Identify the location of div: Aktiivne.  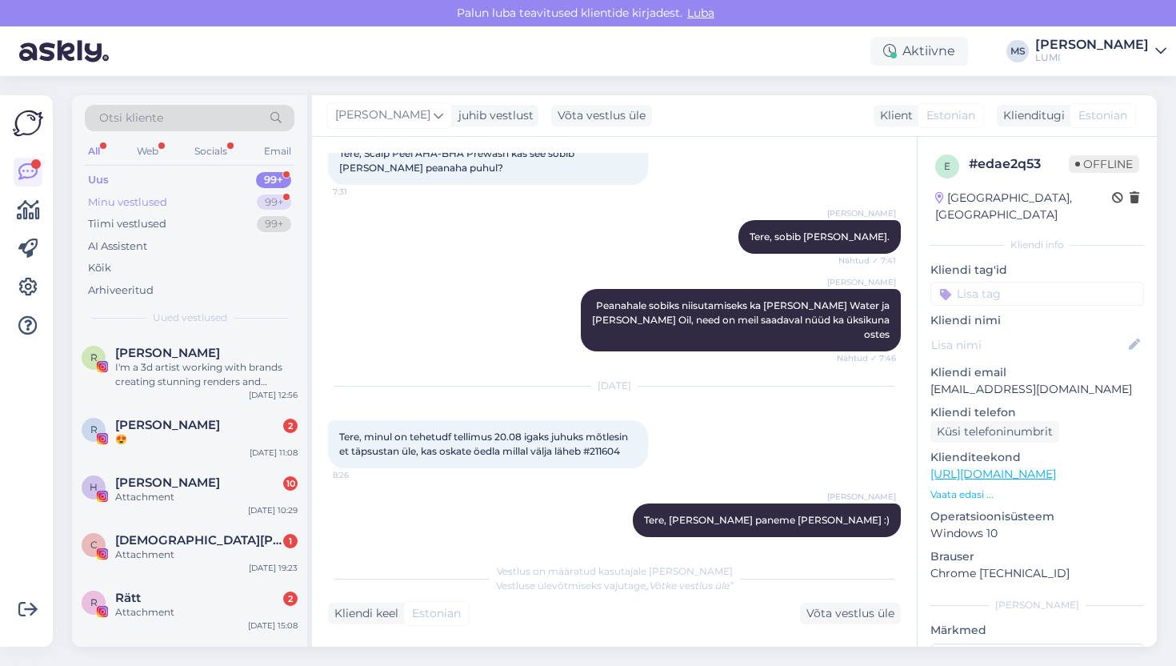
(919, 51).